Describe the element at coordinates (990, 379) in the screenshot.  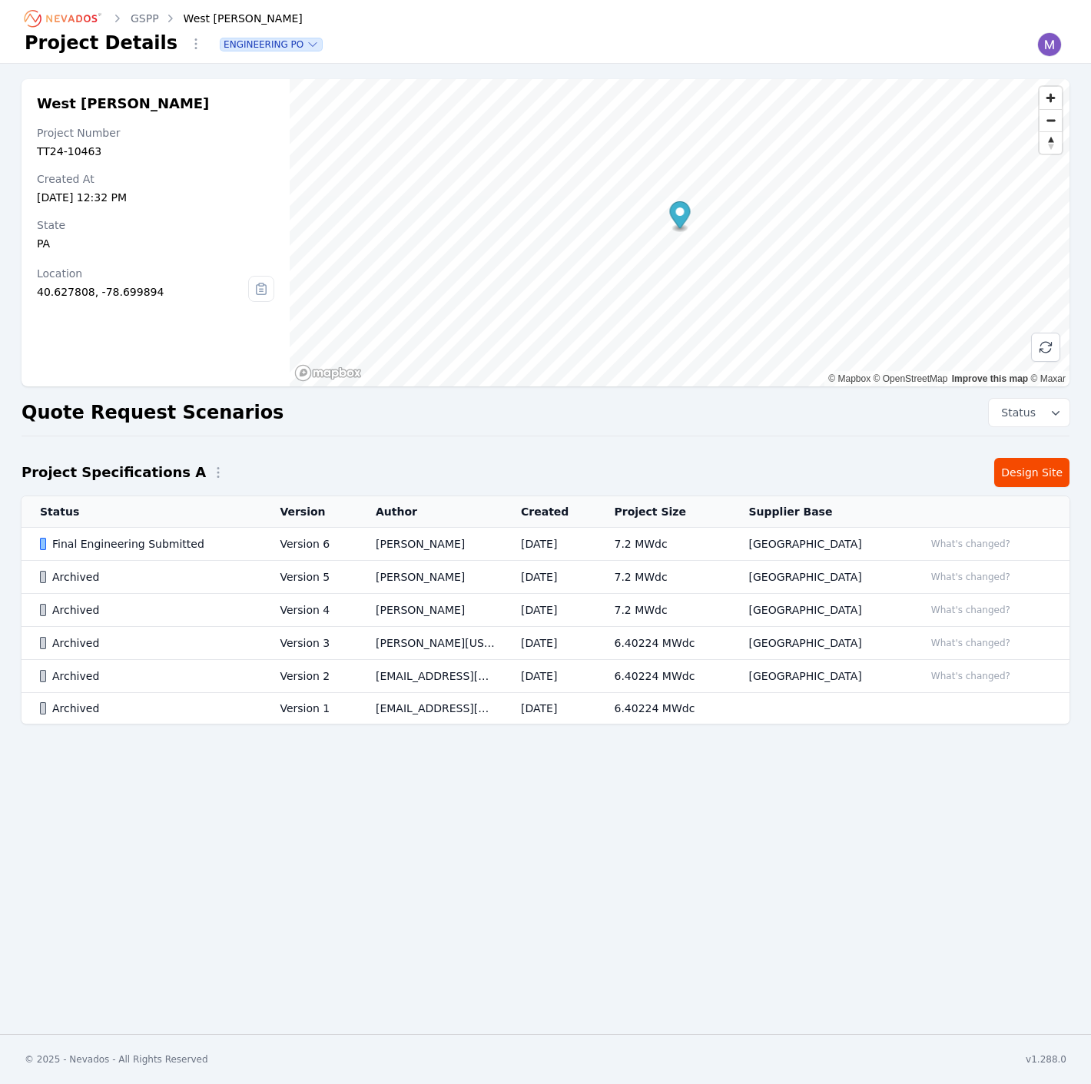
I see `a: Improve this map` at that location.